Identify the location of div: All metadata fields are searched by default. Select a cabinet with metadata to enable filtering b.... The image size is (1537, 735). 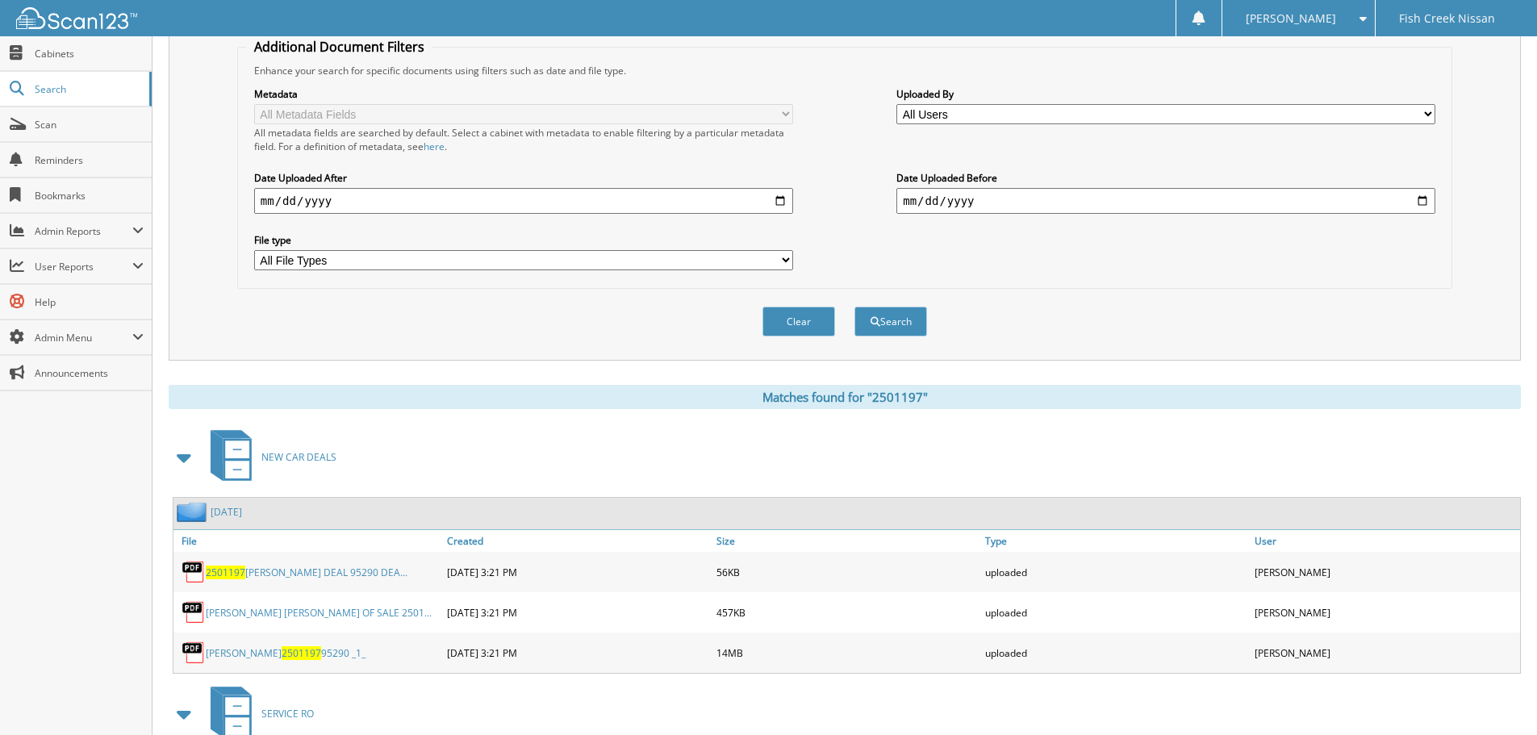
(524, 140).